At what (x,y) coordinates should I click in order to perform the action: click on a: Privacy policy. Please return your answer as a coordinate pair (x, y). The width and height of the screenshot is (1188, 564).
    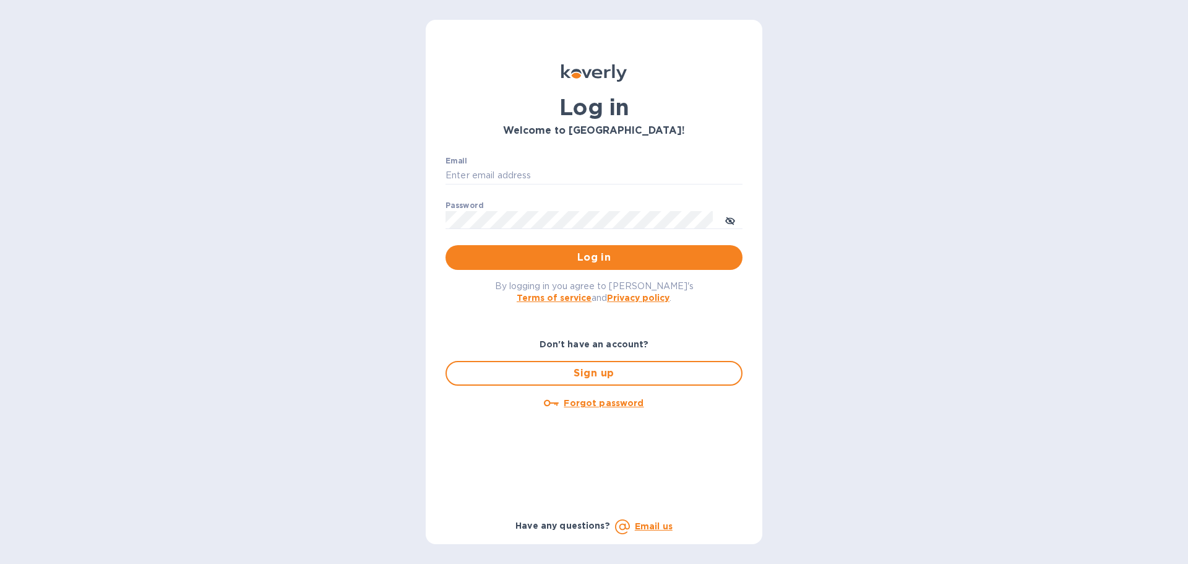
    Looking at the image, I should click on (638, 298).